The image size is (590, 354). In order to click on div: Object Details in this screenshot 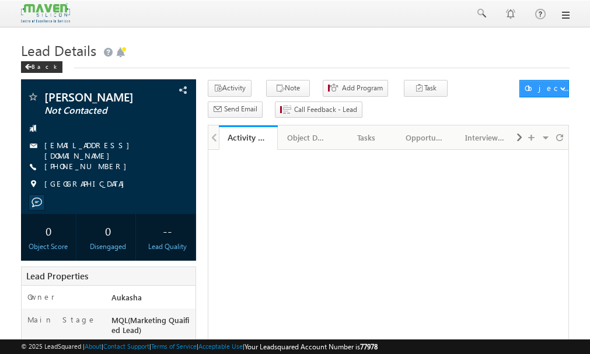, I will do `click(306, 138)`.